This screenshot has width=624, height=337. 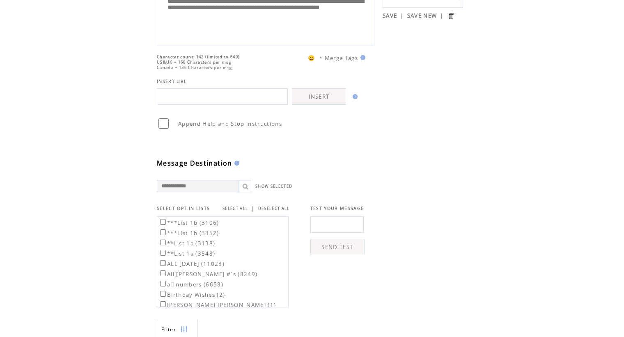 I want to click on span: Show filters, so click(x=169, y=329).